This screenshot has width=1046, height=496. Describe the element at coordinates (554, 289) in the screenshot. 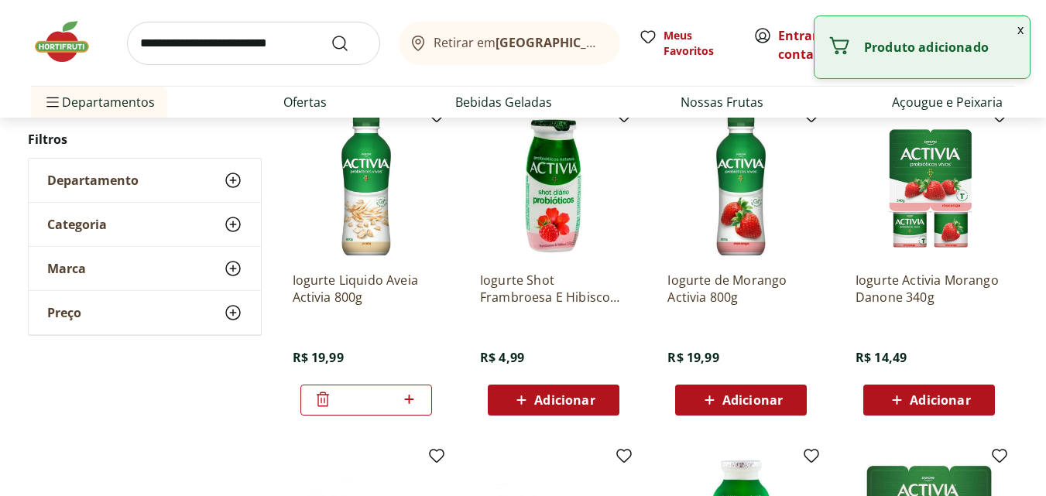

I see `a: Iogurte Shot Frambroesa E Hibisco Activia 100G` at that location.